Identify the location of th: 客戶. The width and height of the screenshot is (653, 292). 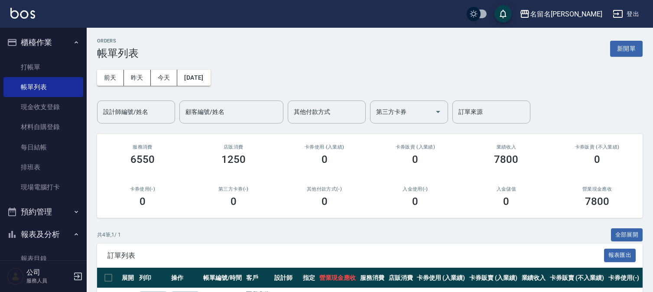
(258, 278).